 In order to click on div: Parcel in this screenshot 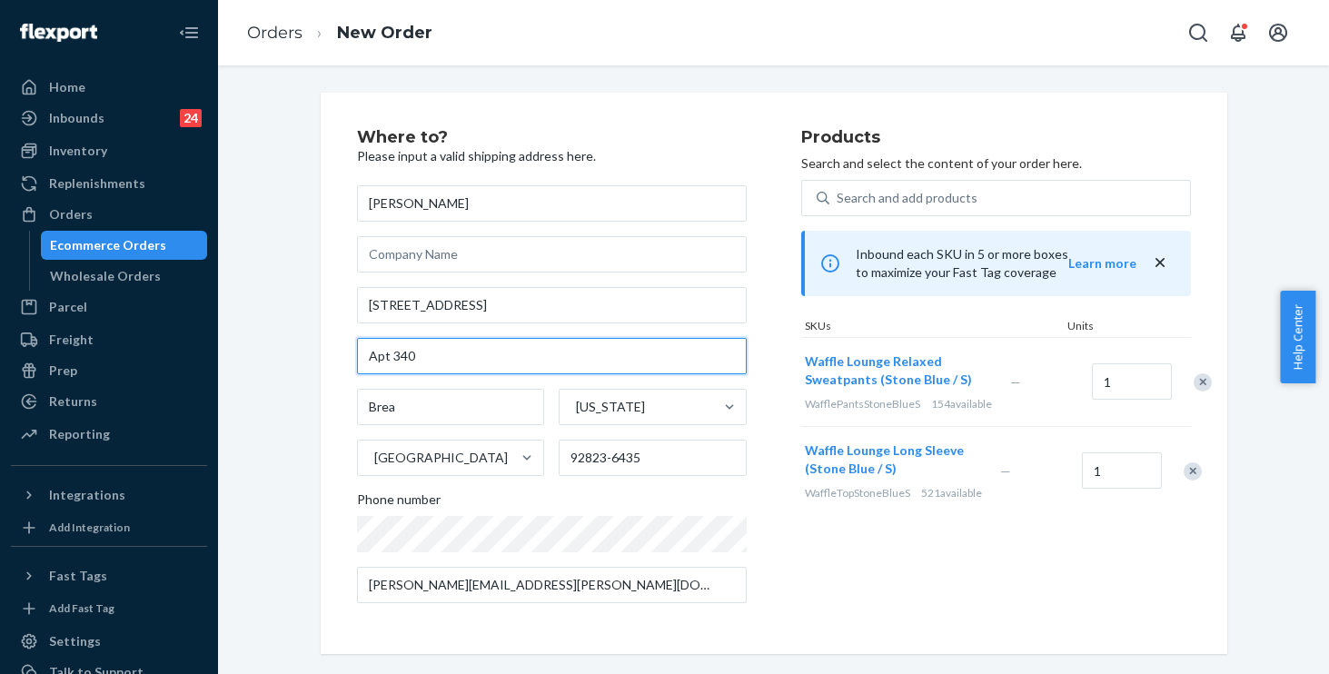, I will do `click(68, 307)`.